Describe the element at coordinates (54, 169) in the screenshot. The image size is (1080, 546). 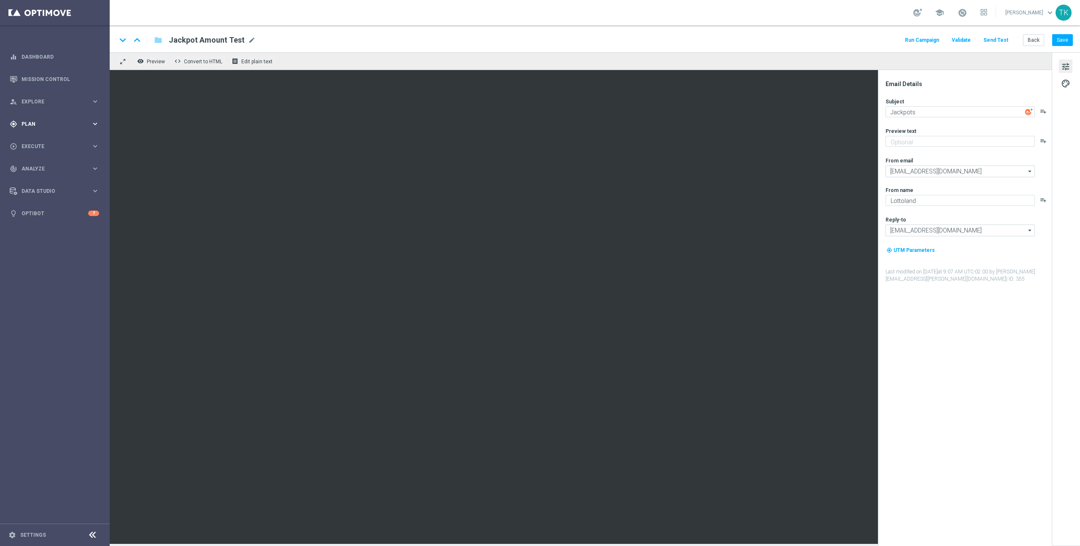
I see `div: track_changes Analyze keyboard_arrow_right` at that location.